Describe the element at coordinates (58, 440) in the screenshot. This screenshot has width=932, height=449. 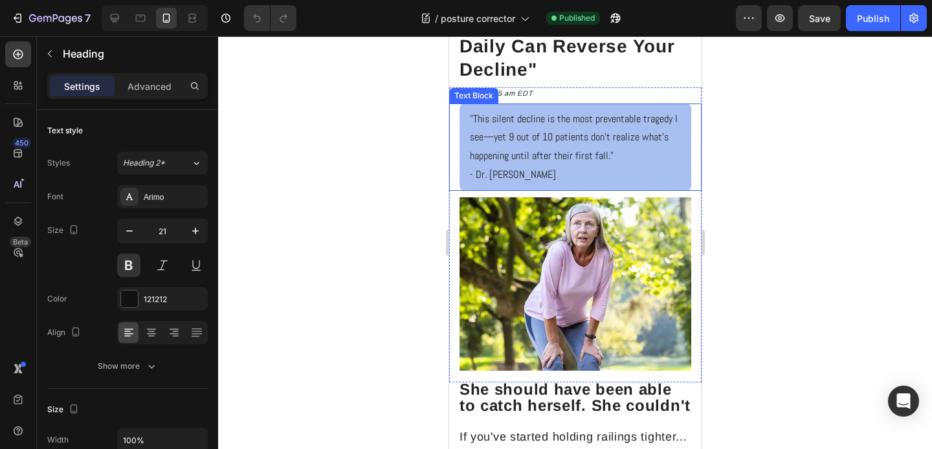
I see `div: Width` at that location.